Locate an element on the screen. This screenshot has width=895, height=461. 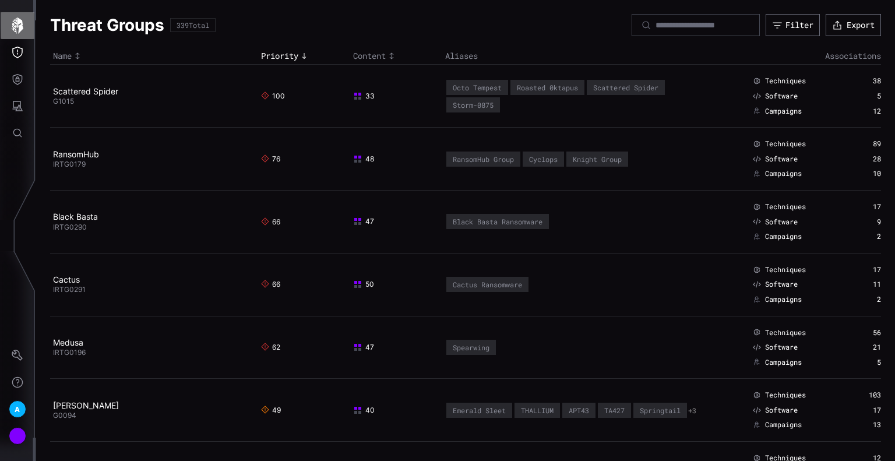
th: Aliases is located at coordinates (581, 56).